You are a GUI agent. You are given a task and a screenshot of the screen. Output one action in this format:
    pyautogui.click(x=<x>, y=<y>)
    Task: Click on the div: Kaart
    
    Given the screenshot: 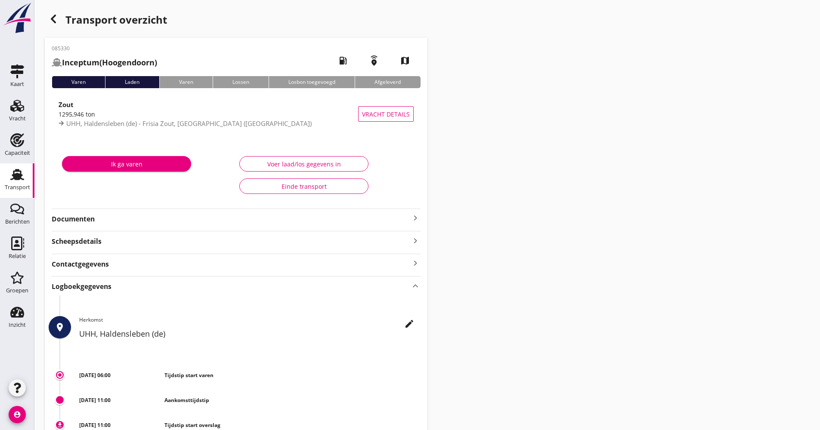 What is the action you would take?
    pyautogui.click(x=17, y=84)
    